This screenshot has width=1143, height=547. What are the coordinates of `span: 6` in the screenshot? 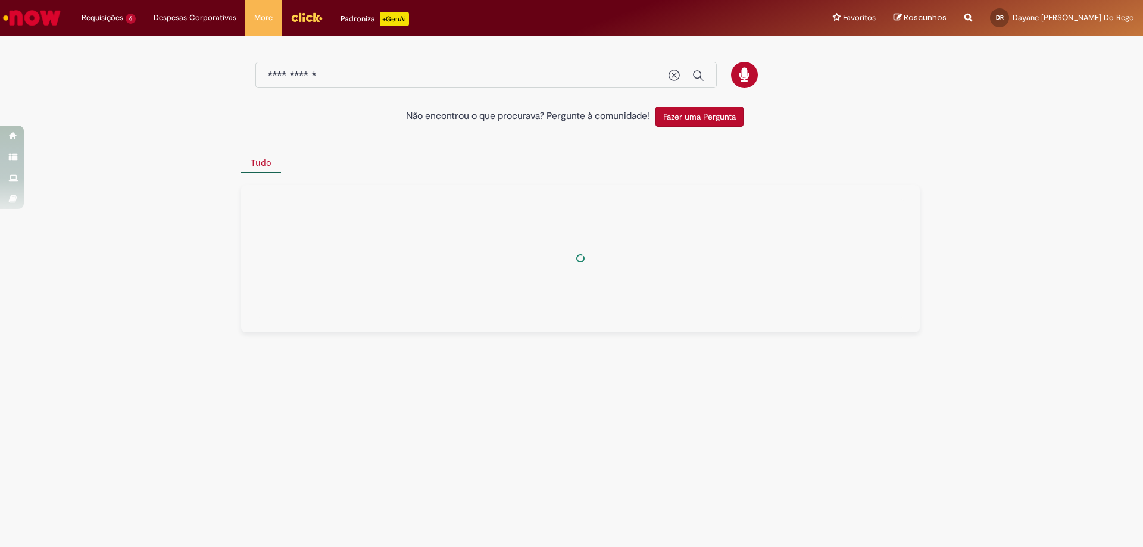 It's located at (130, 18).